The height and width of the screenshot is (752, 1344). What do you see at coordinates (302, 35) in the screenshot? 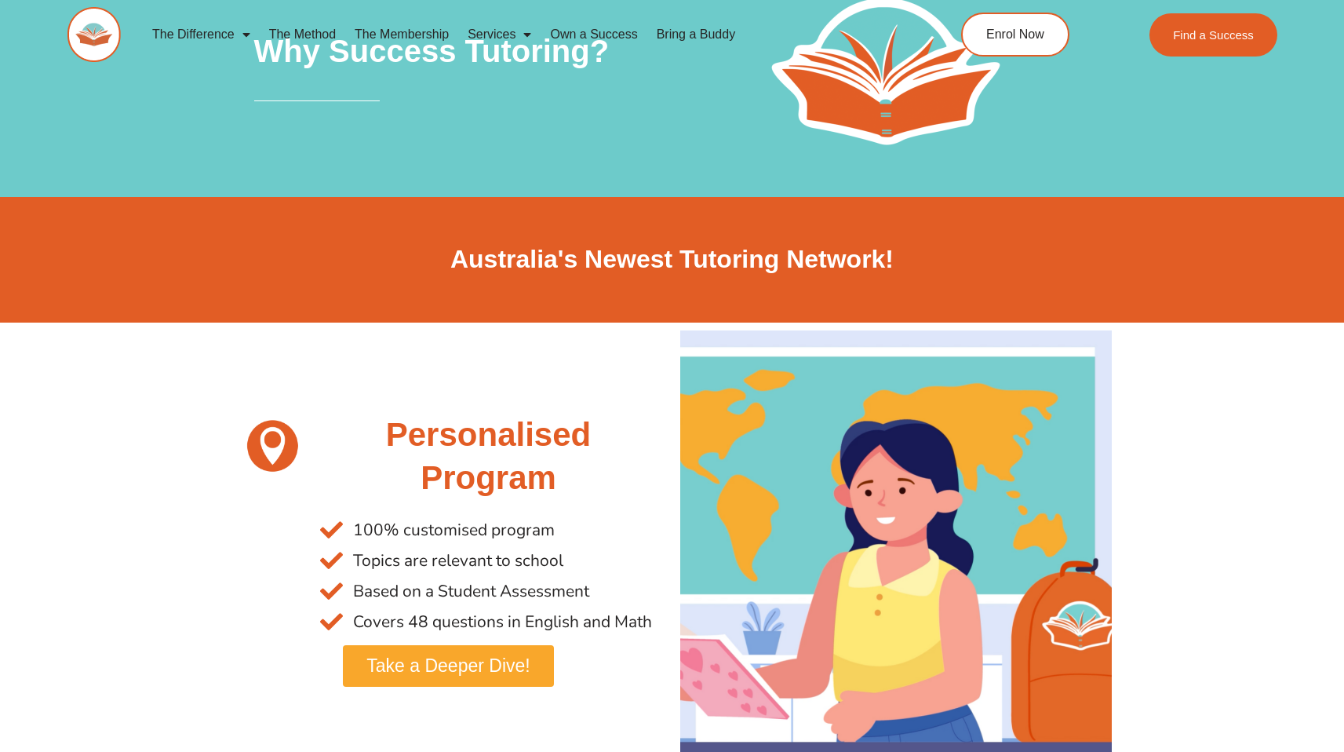
I see `a: The Method` at bounding box center [302, 35].